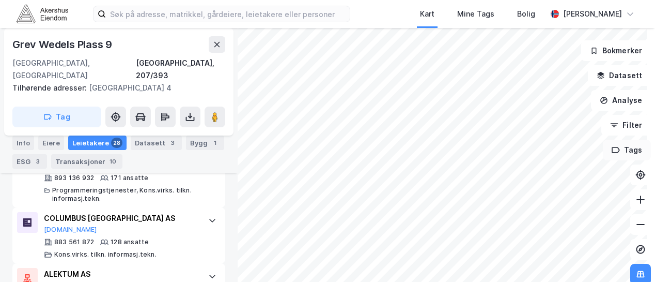 This screenshot has width=655, height=282. Describe the element at coordinates (130, 242) in the screenshot. I see `div: 128 ansatte` at that location.